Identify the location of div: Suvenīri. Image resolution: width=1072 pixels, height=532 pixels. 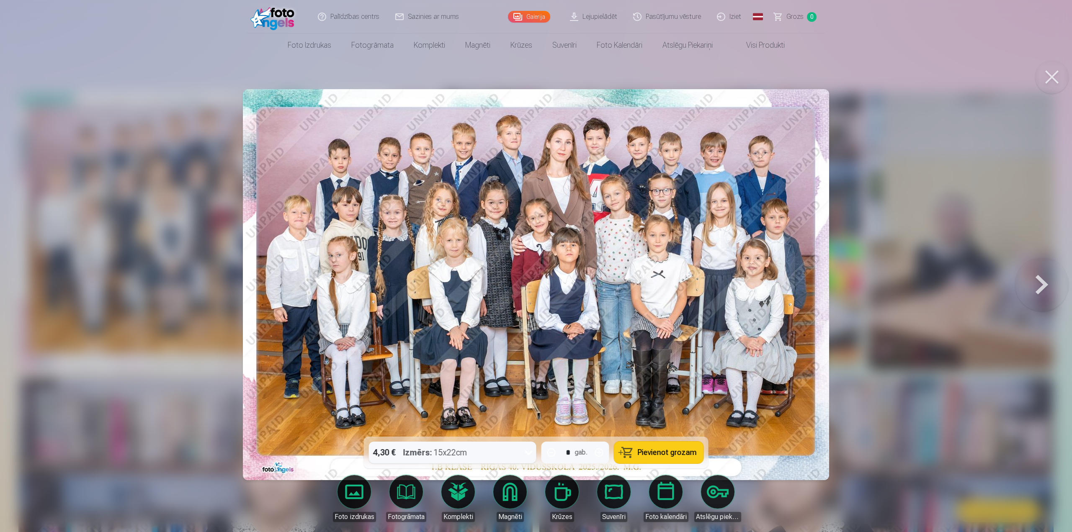
(614, 517).